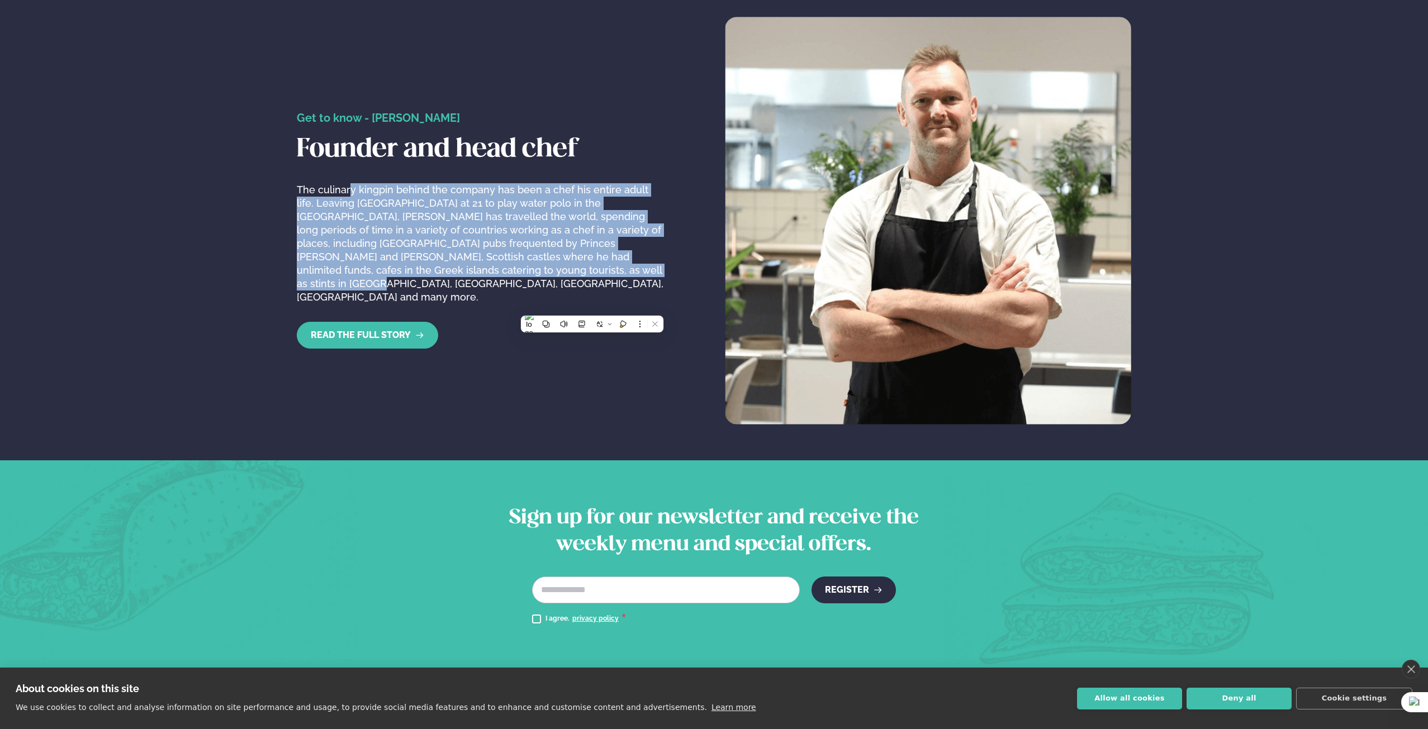 Image resolution: width=1428 pixels, height=729 pixels. I want to click on font: privacy policy, so click(595, 619).